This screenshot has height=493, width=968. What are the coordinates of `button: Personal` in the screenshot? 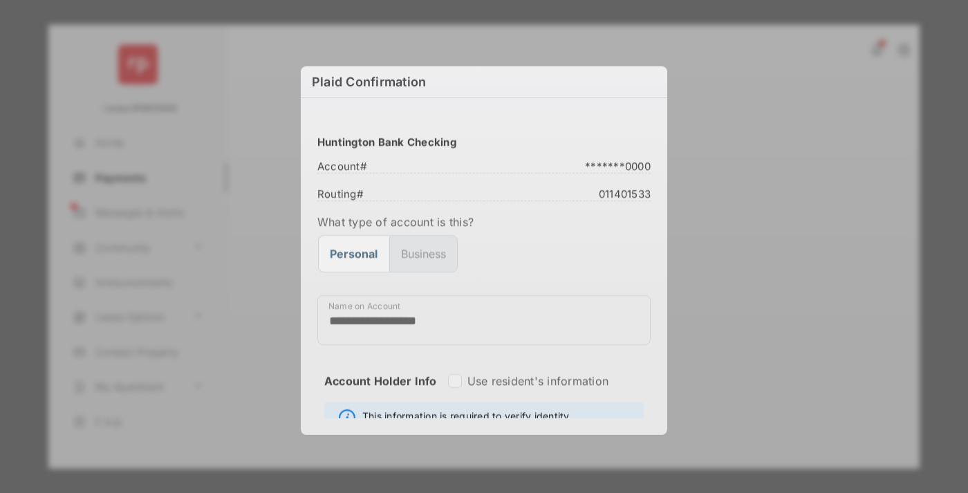 It's located at (353, 254).